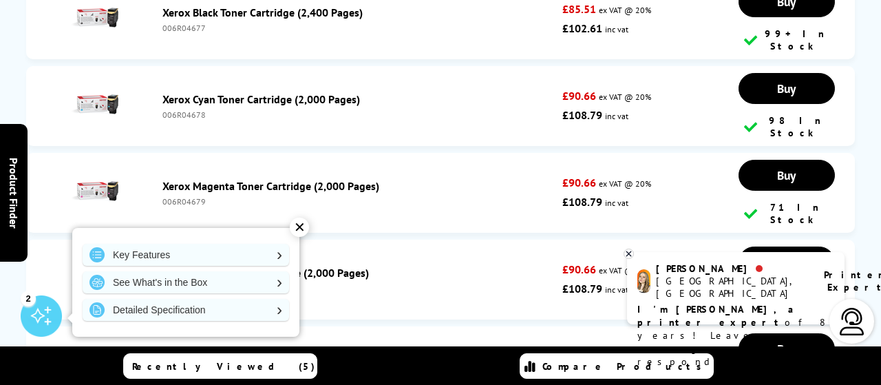 The image size is (881, 385). What do you see at coordinates (579, 9) in the screenshot?
I see `strong: £85.51` at bounding box center [579, 9].